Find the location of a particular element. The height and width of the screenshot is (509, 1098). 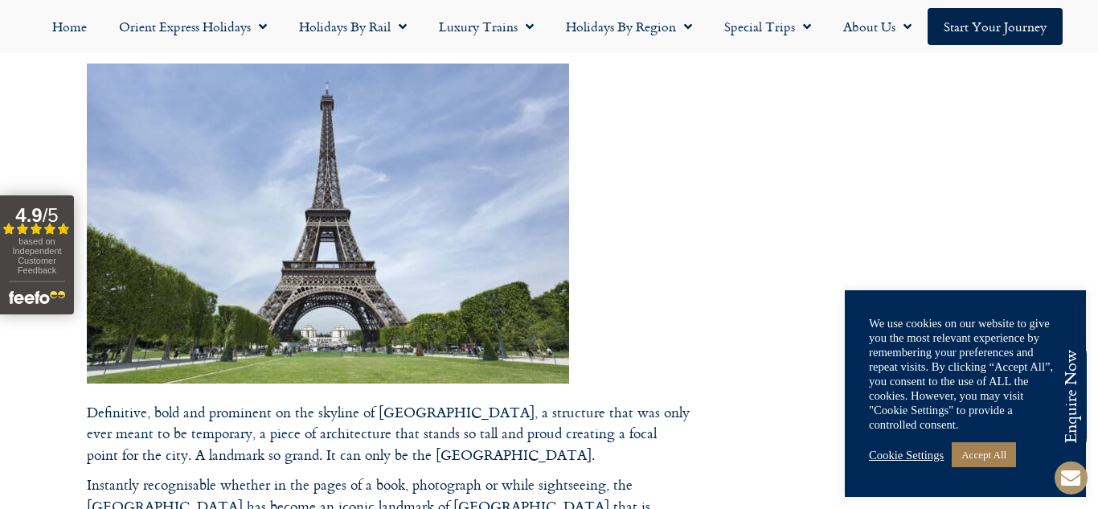

div: We use cookies on our website to give you the most relevant experience by remembering your prefer... is located at coordinates (965, 374).